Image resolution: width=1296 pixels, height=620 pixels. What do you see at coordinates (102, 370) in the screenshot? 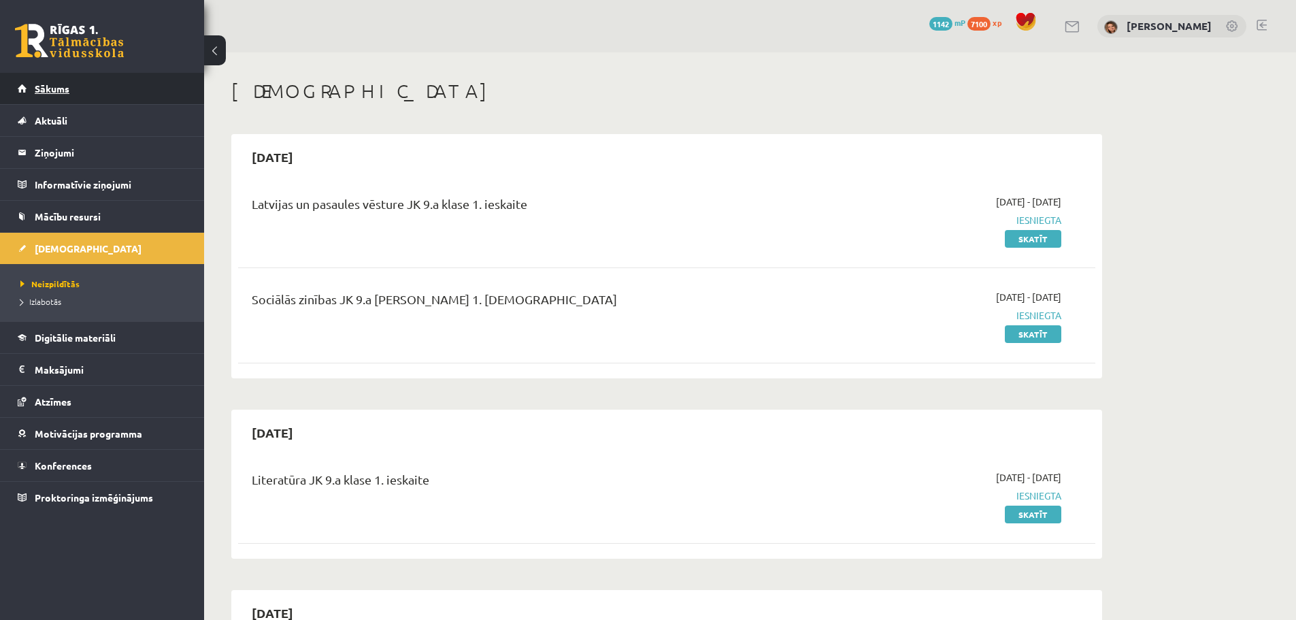
I see `a: Maksājumi` at bounding box center [102, 370].